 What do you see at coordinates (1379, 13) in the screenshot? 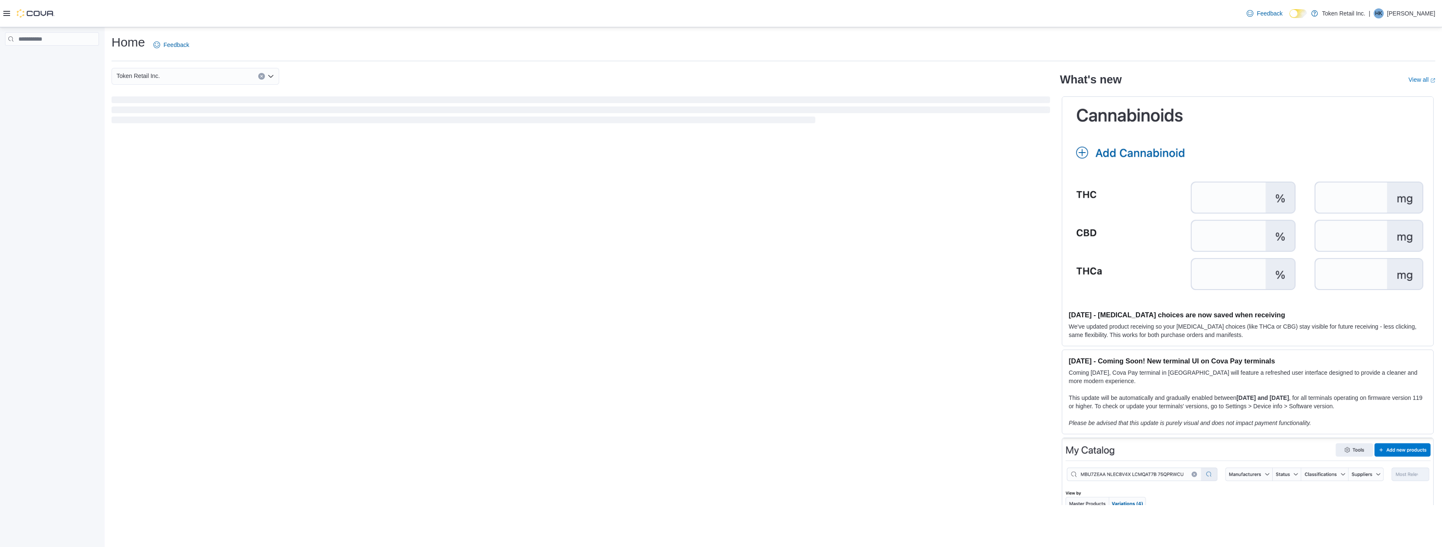
I see `span: HK` at bounding box center [1379, 13].